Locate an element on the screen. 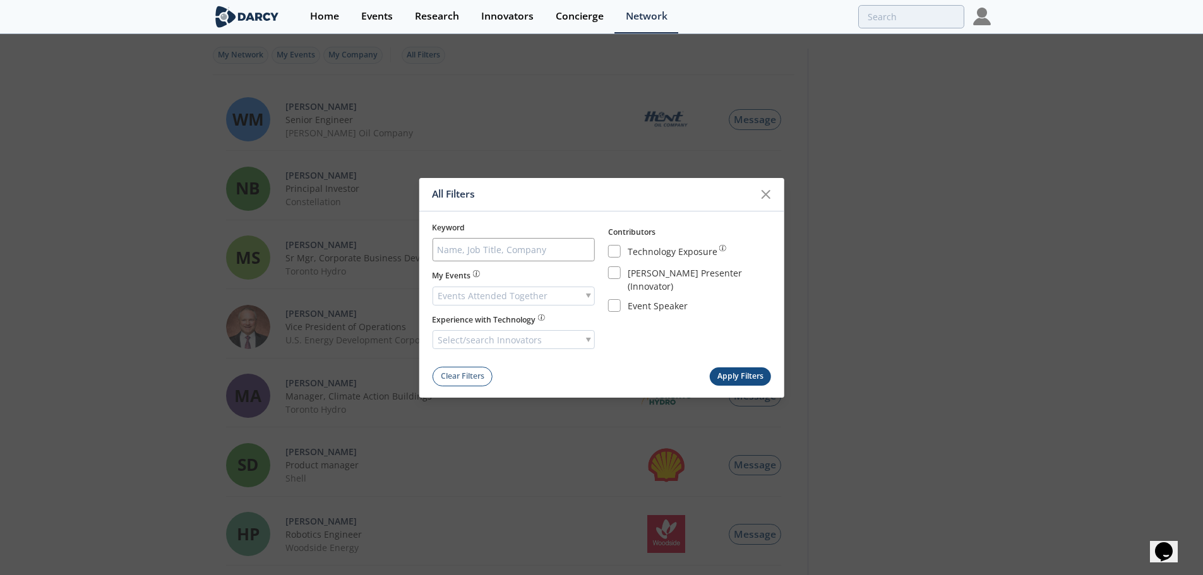 This screenshot has width=1203, height=575. img: Profile is located at coordinates (982, 16).